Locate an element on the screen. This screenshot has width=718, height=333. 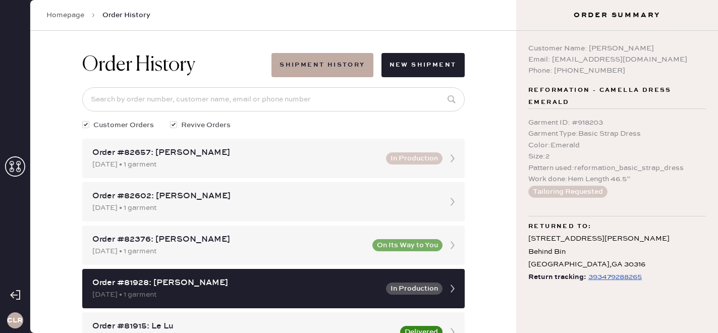
div: Color : Emerald is located at coordinates (617, 145).